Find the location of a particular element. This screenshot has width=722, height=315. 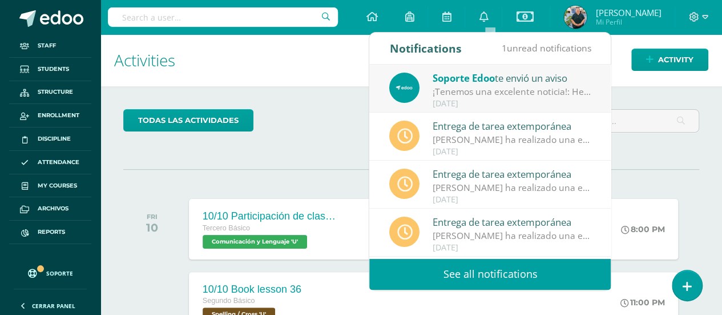

h1: Activities is located at coordinates (411, 60).